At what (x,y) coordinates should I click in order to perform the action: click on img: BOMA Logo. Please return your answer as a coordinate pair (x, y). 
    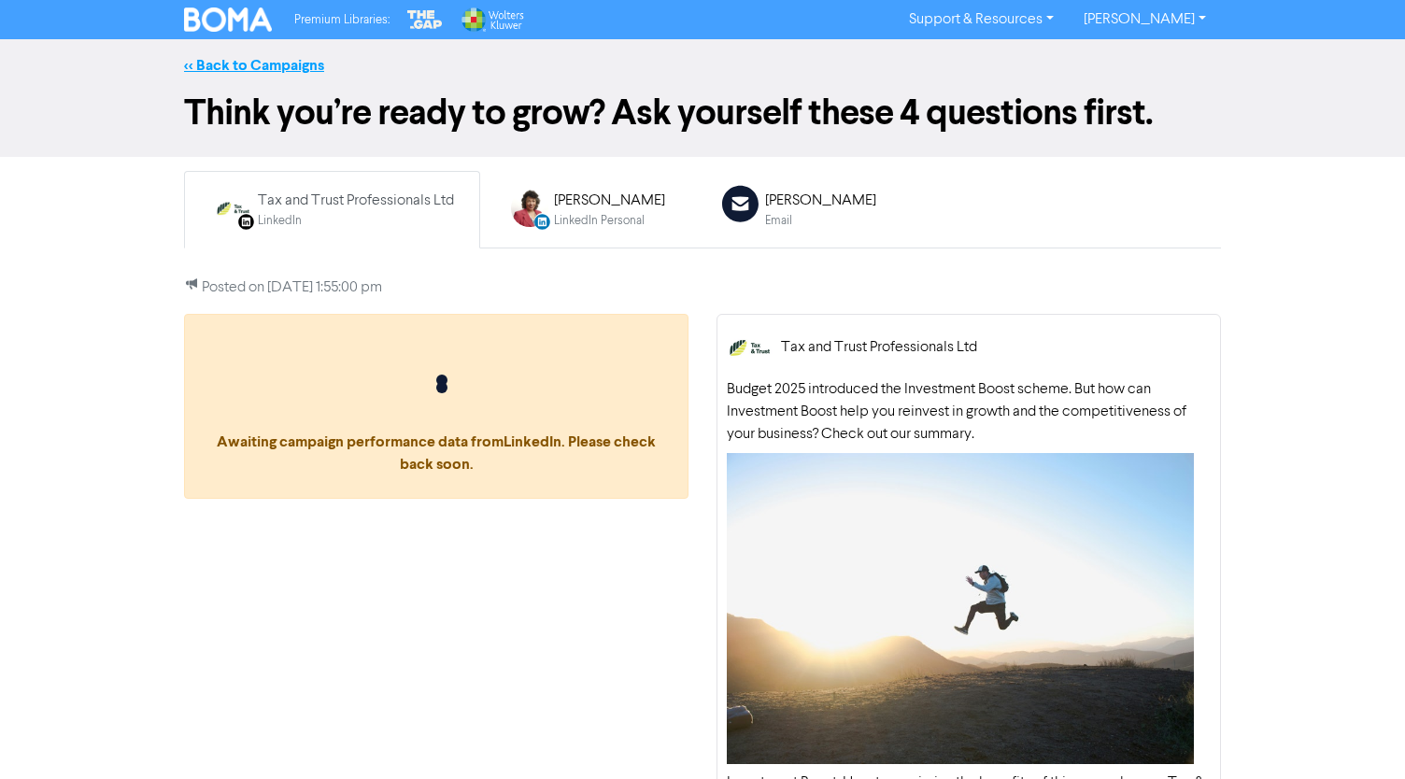
    Looking at the image, I should click on (228, 20).